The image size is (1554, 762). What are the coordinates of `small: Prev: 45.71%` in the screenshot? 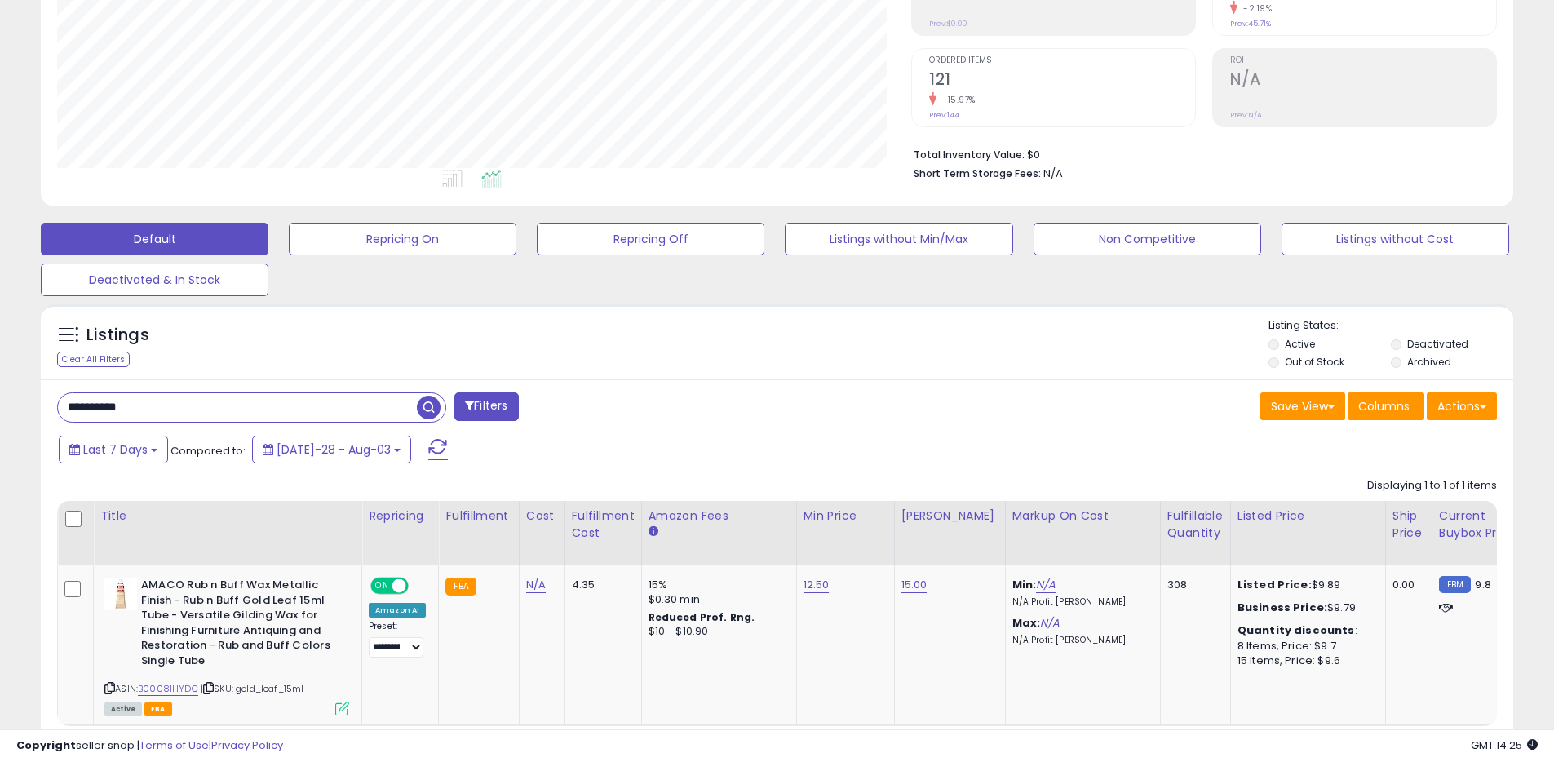 It's located at (1250, 24).